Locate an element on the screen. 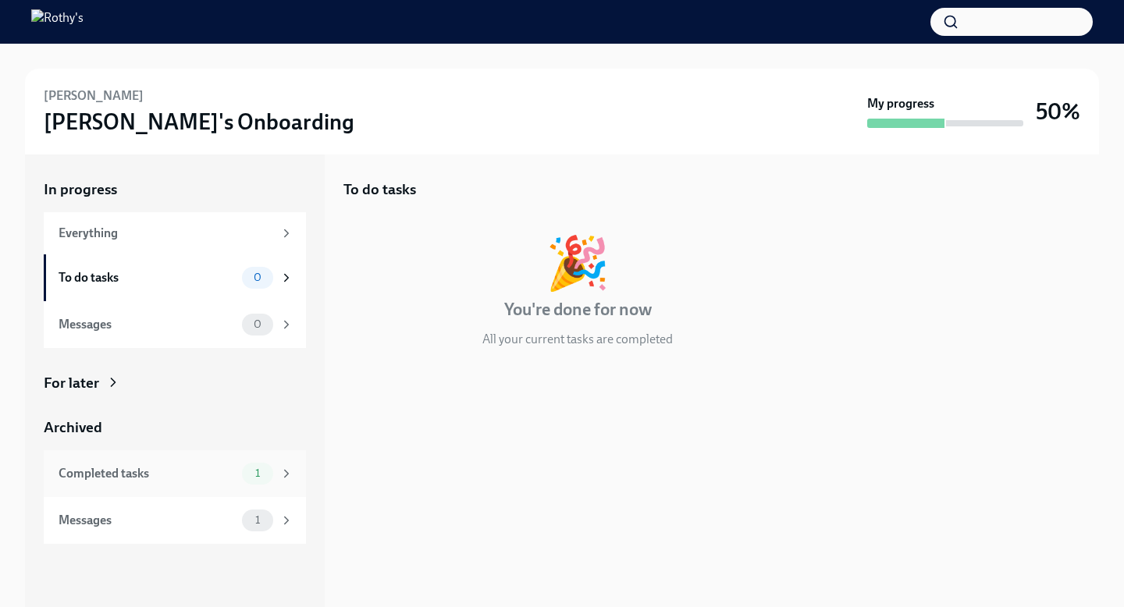 This screenshot has height=607, width=1124. a: In progress is located at coordinates (175, 190).